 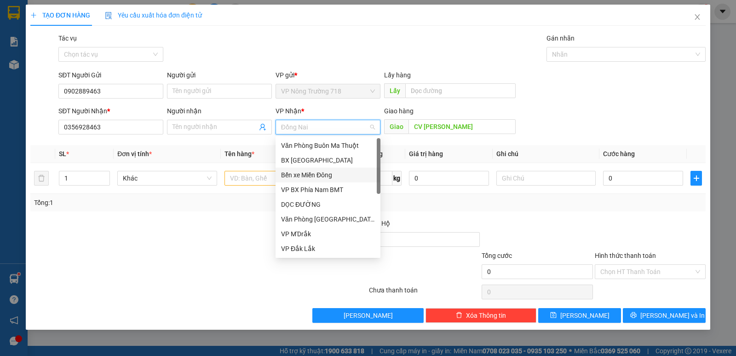 What do you see at coordinates (396, 127) in the screenshot?
I see `span: Giao` at bounding box center [396, 127].